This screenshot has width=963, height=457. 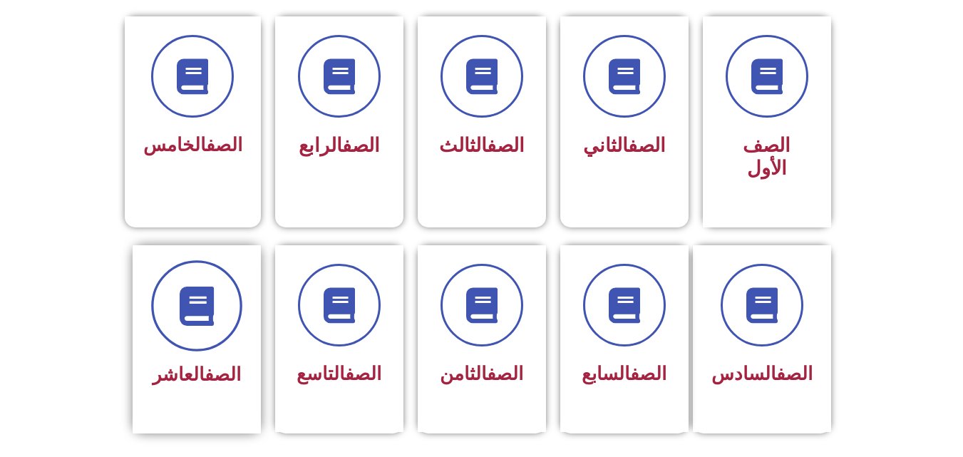 What do you see at coordinates (192, 145) in the screenshot?
I see `span: الخامس` at bounding box center [192, 145].